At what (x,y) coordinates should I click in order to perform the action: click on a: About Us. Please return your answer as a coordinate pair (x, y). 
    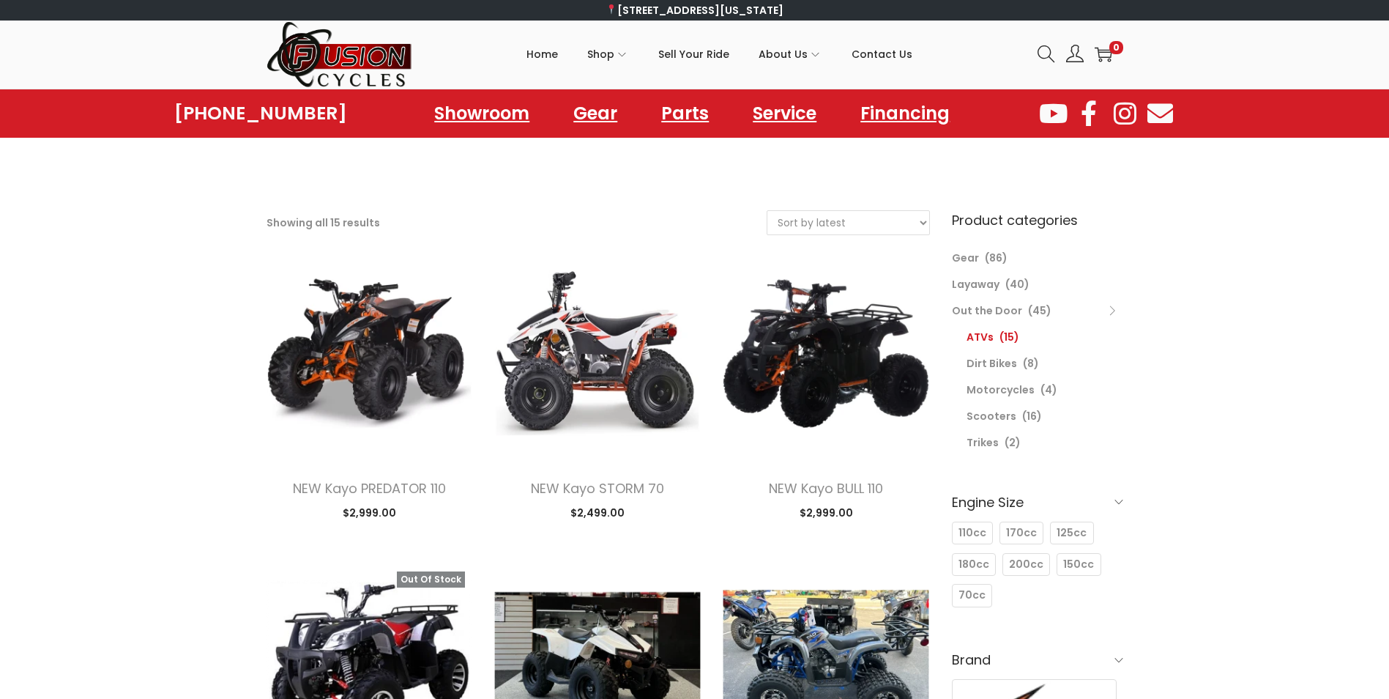
    Looking at the image, I should click on (790, 54).